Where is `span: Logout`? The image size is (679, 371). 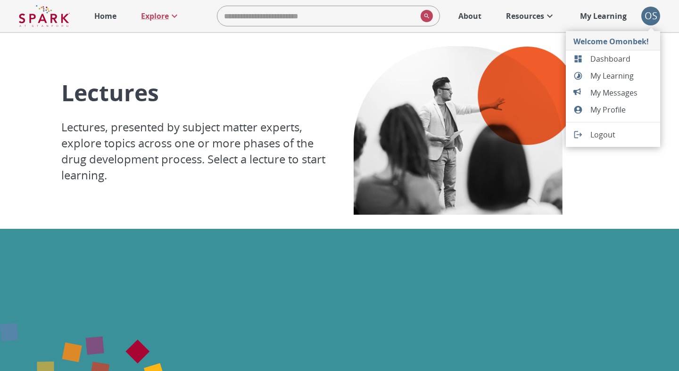 span: Logout is located at coordinates (621, 135).